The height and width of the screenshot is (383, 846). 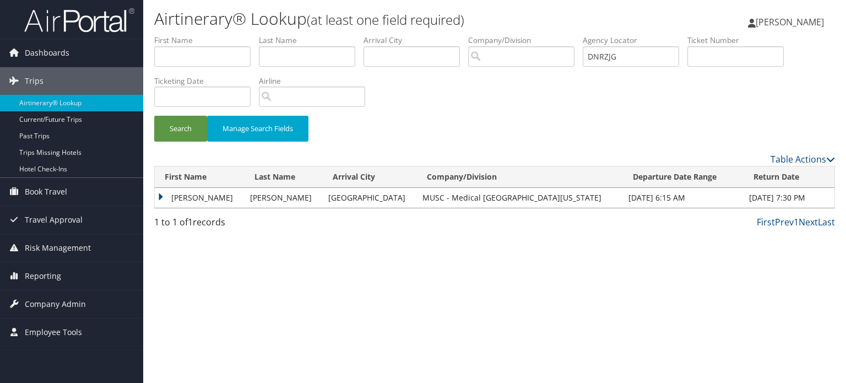 I want to click on th: Company/Division, so click(x=519, y=177).